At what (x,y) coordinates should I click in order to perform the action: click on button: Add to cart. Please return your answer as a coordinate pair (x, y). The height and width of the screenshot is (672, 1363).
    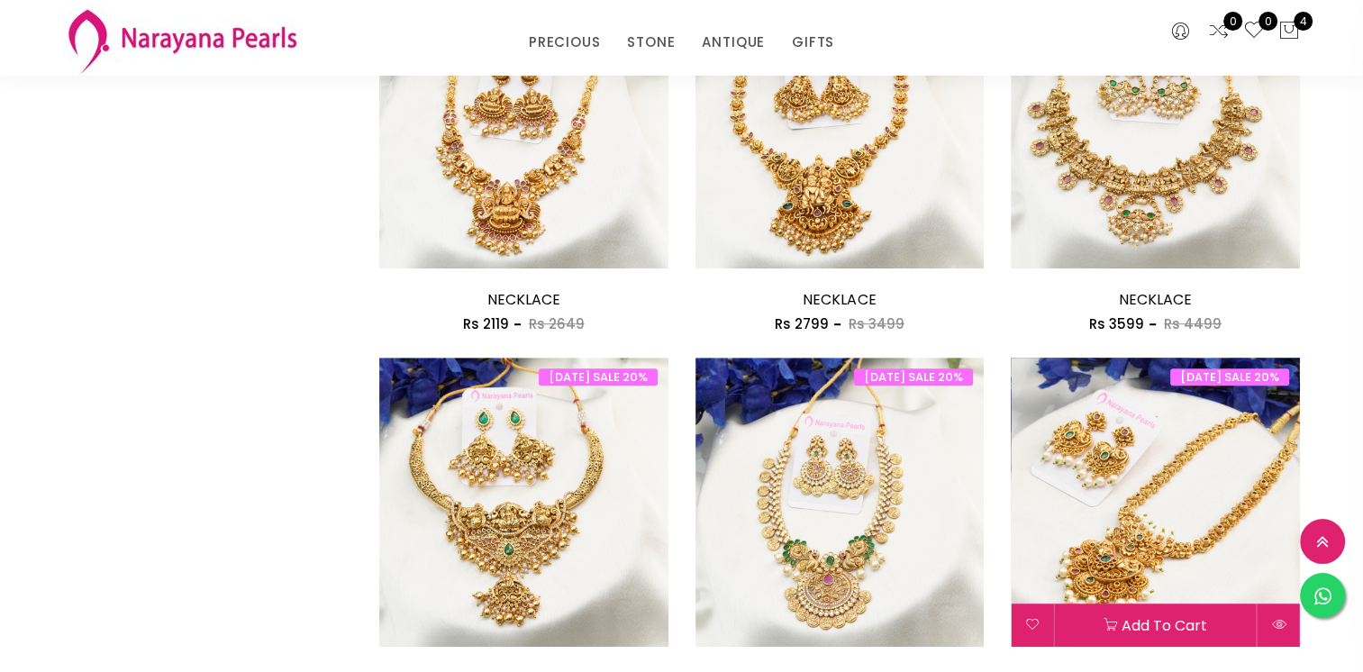
    Looking at the image, I should click on (1155, 625).